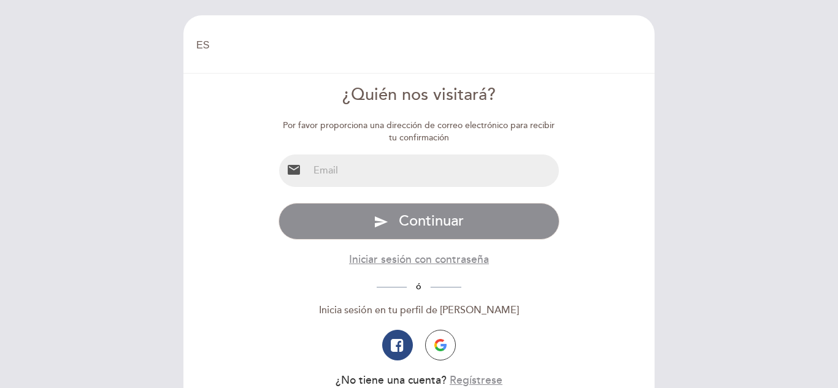  I want to click on button: Iniciar sesión con contraseña, so click(419, 259).